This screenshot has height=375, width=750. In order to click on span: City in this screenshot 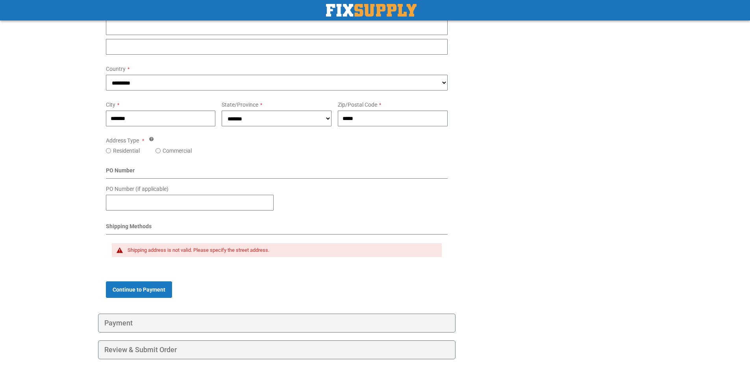, I will do `click(111, 105)`.